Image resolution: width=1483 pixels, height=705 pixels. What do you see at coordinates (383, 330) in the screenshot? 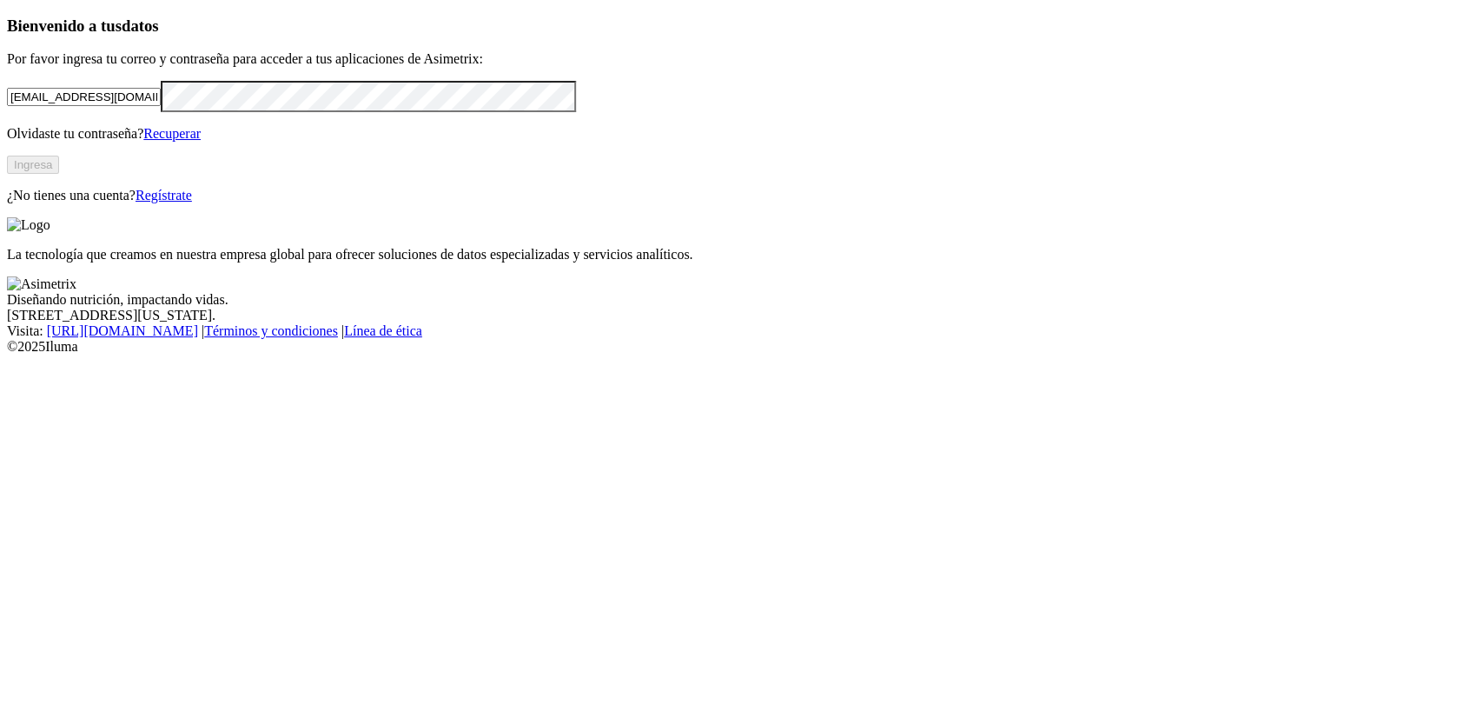
I see `a: Línea de ética` at bounding box center [383, 330].